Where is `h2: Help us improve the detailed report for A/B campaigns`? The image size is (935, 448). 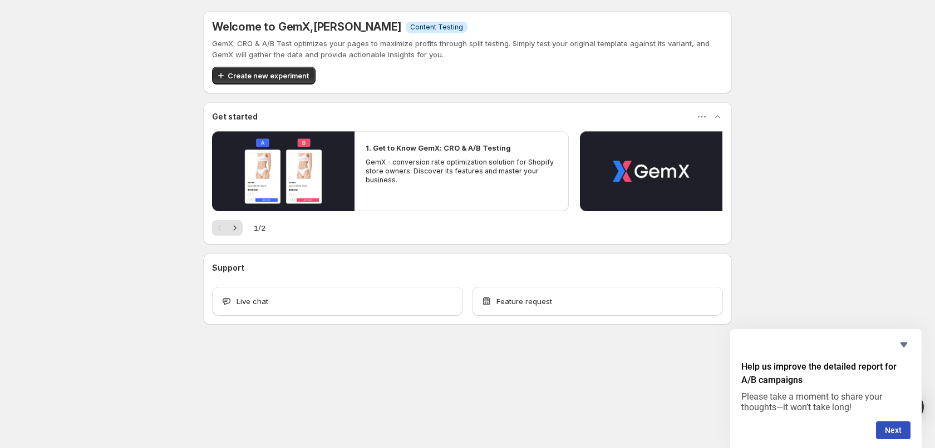 h2: Help us improve the detailed report for A/B campaigns is located at coordinates (826, 374).